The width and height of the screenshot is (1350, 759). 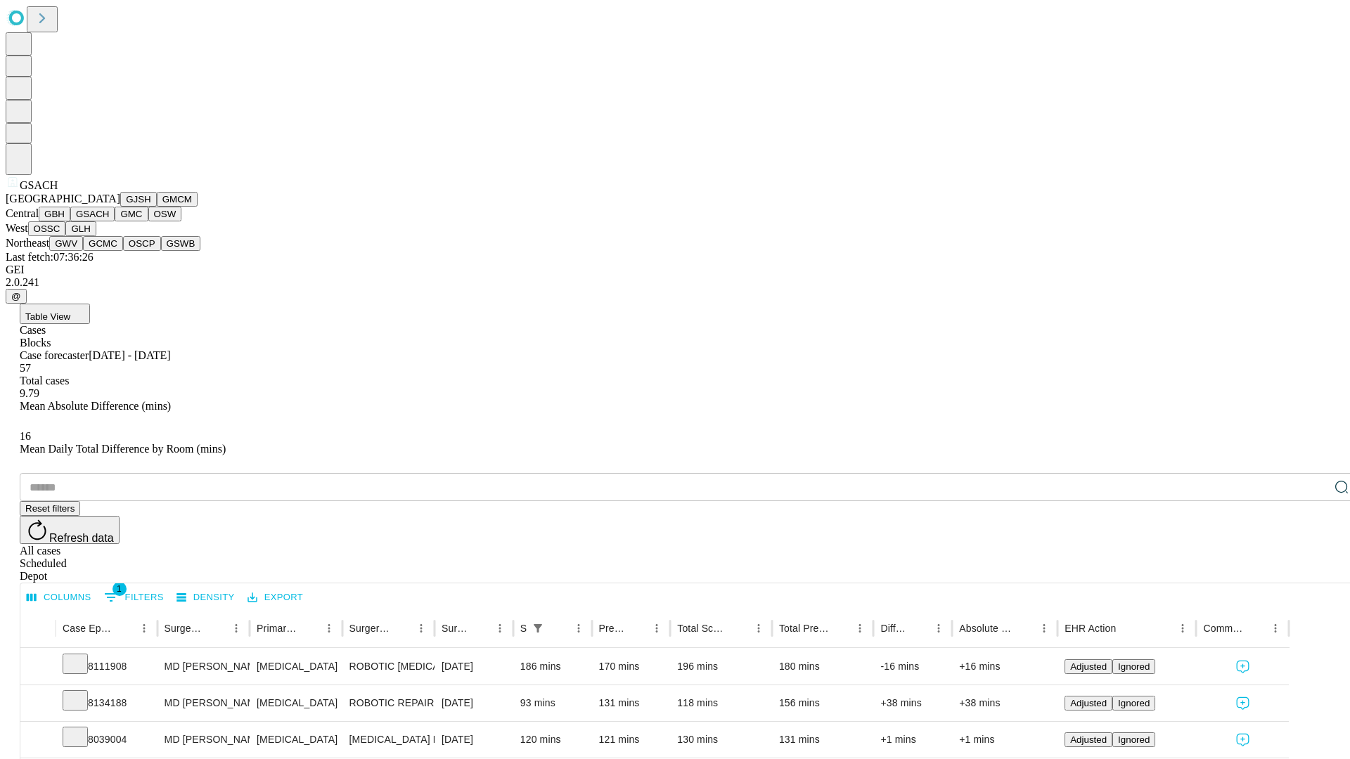 I want to click on div: 2.0.241, so click(x=675, y=283).